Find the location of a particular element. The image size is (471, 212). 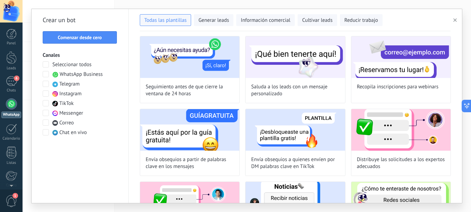

span: Seguimiento antes de que cierre la ventana de 24 horas is located at coordinates (190, 90).